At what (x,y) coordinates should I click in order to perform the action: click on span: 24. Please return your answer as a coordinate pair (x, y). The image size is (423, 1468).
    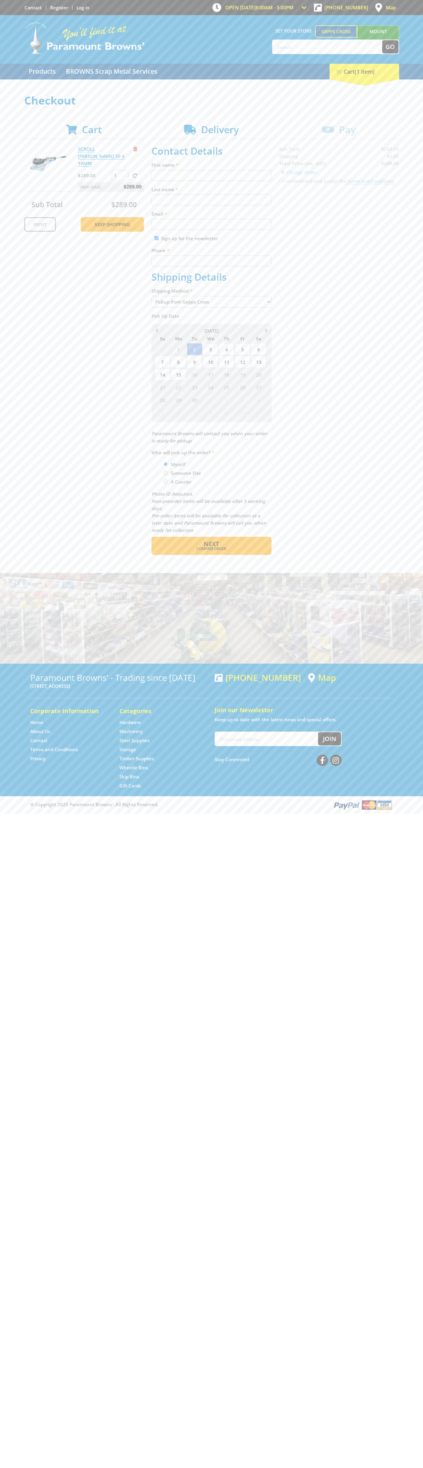
    Looking at the image, I should click on (210, 387).